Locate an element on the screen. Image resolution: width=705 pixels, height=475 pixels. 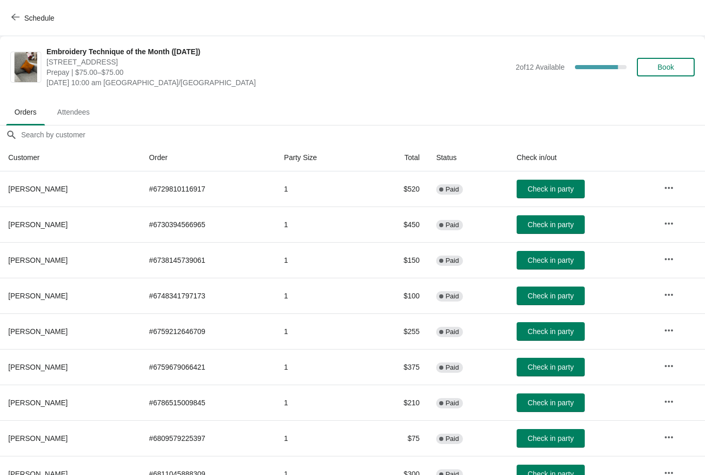
td: $100 is located at coordinates (397, 295).